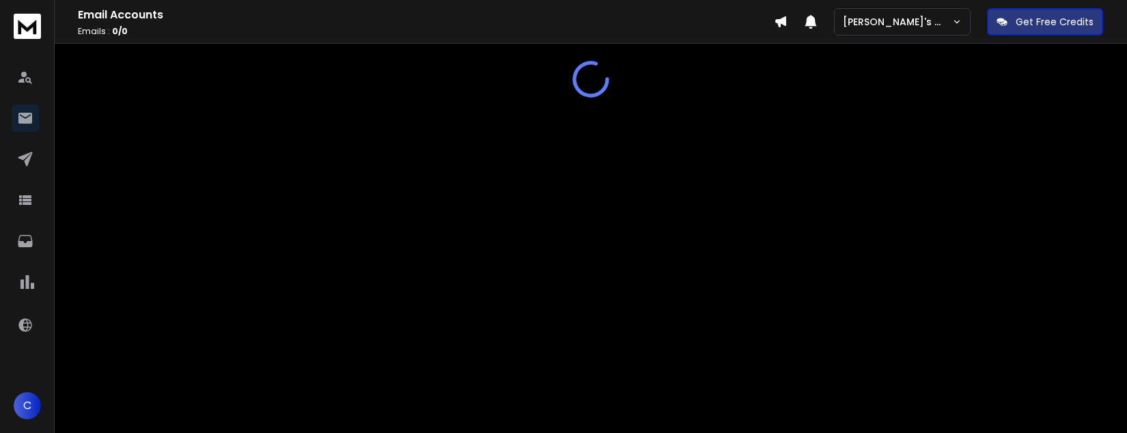 Image resolution: width=1127 pixels, height=433 pixels. I want to click on span: C, so click(27, 406).